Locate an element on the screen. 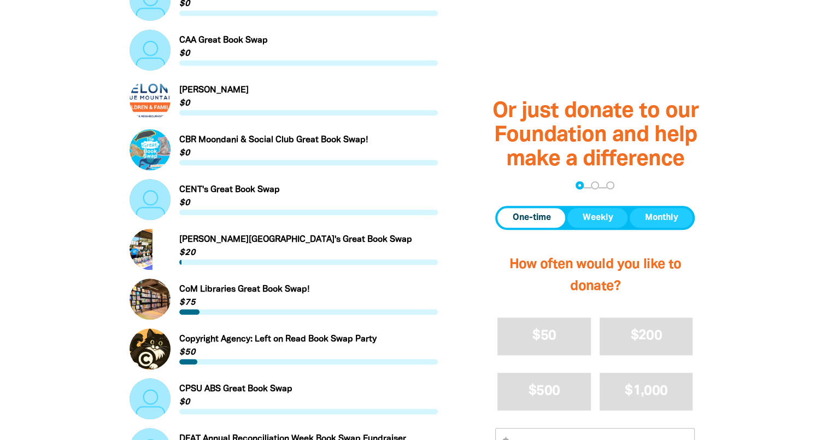 This screenshot has height=440, width=827. span: $50 is located at coordinates (544, 335).